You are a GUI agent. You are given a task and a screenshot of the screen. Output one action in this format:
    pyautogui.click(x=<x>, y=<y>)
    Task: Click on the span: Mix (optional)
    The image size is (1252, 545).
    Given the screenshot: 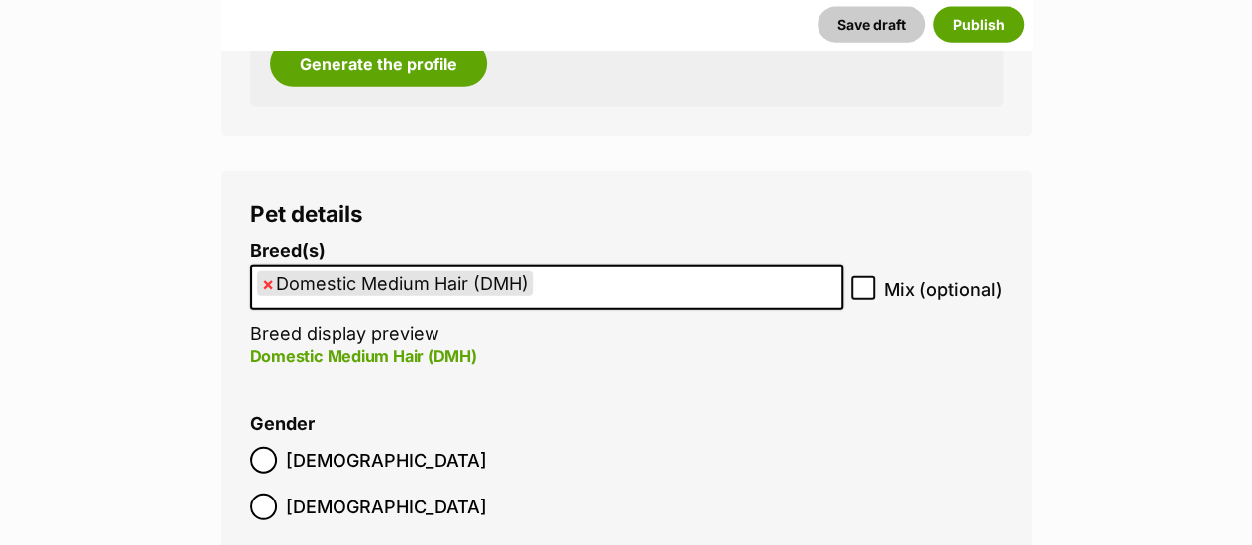 What is the action you would take?
    pyautogui.click(x=943, y=289)
    